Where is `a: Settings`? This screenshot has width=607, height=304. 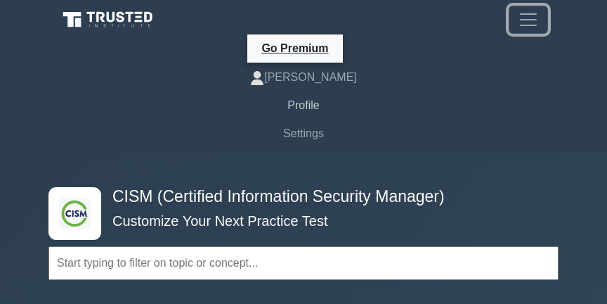
a: Settings is located at coordinates (304, 134).